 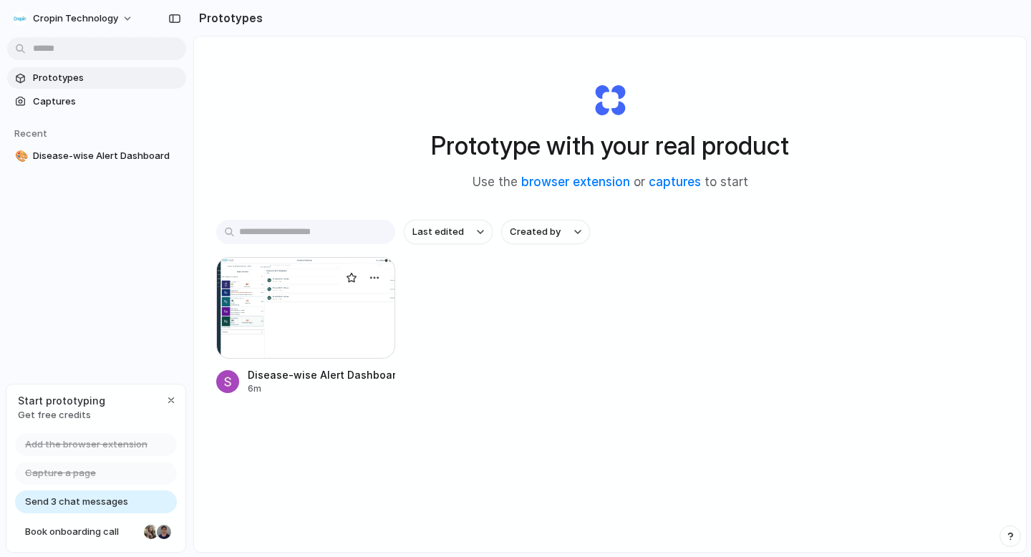 What do you see at coordinates (164, 532) in the screenshot?
I see `div: Christian Iacullo` at bounding box center [164, 532].